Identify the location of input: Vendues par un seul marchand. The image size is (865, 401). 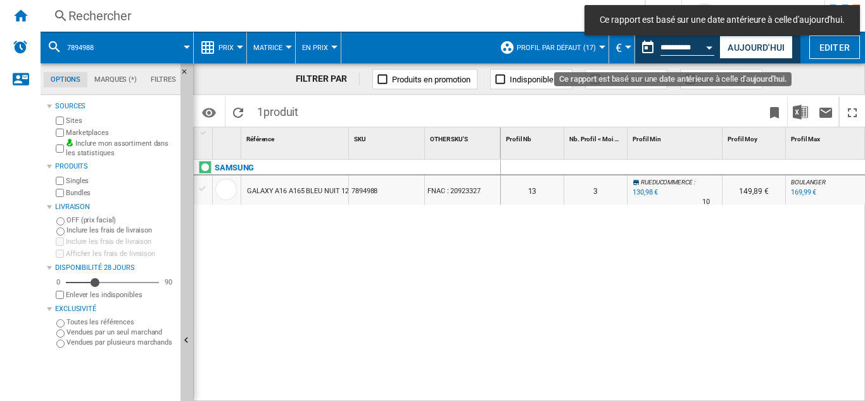
(60, 333).